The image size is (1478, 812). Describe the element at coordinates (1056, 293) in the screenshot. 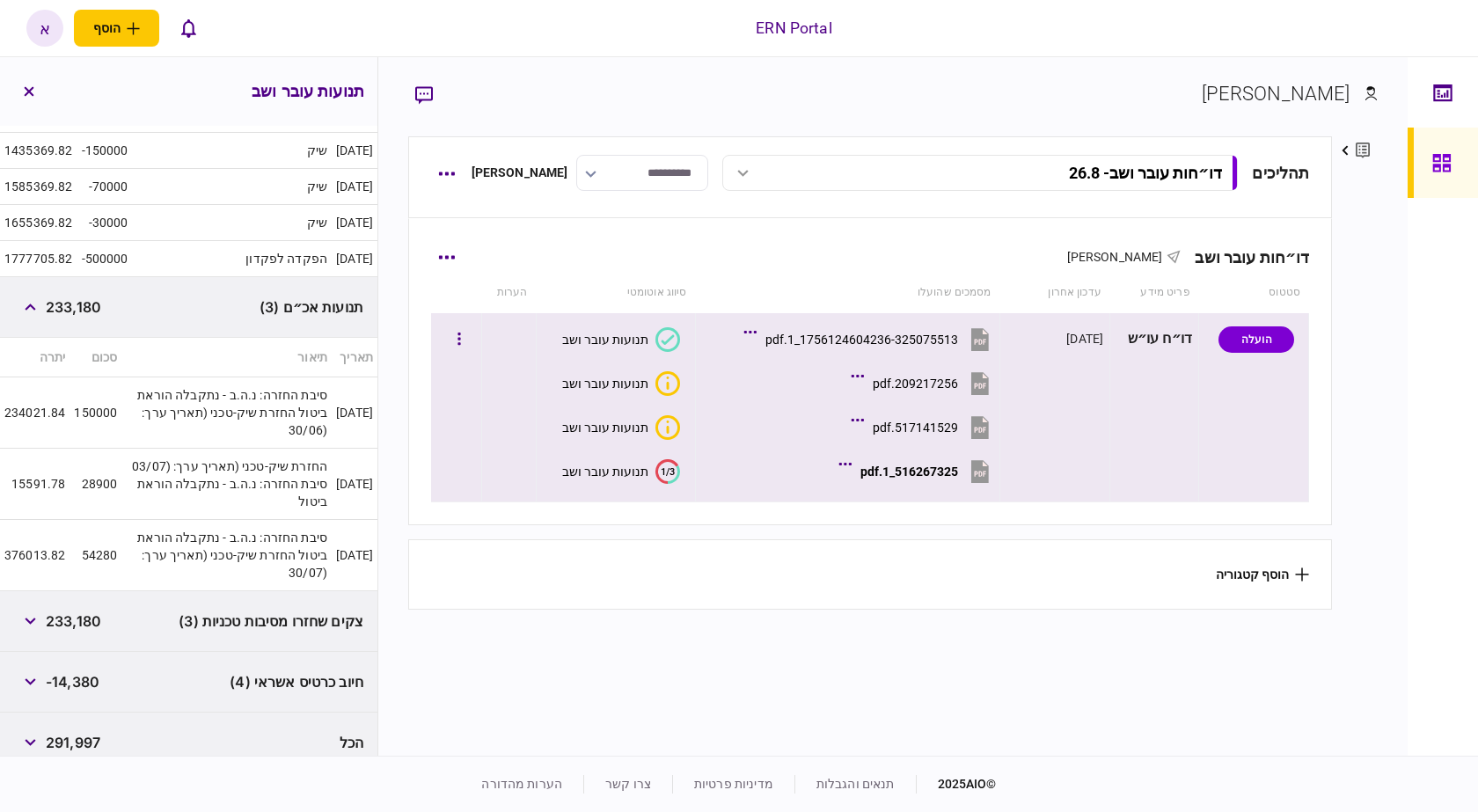

I see `th: עדכון אחרון` at that location.